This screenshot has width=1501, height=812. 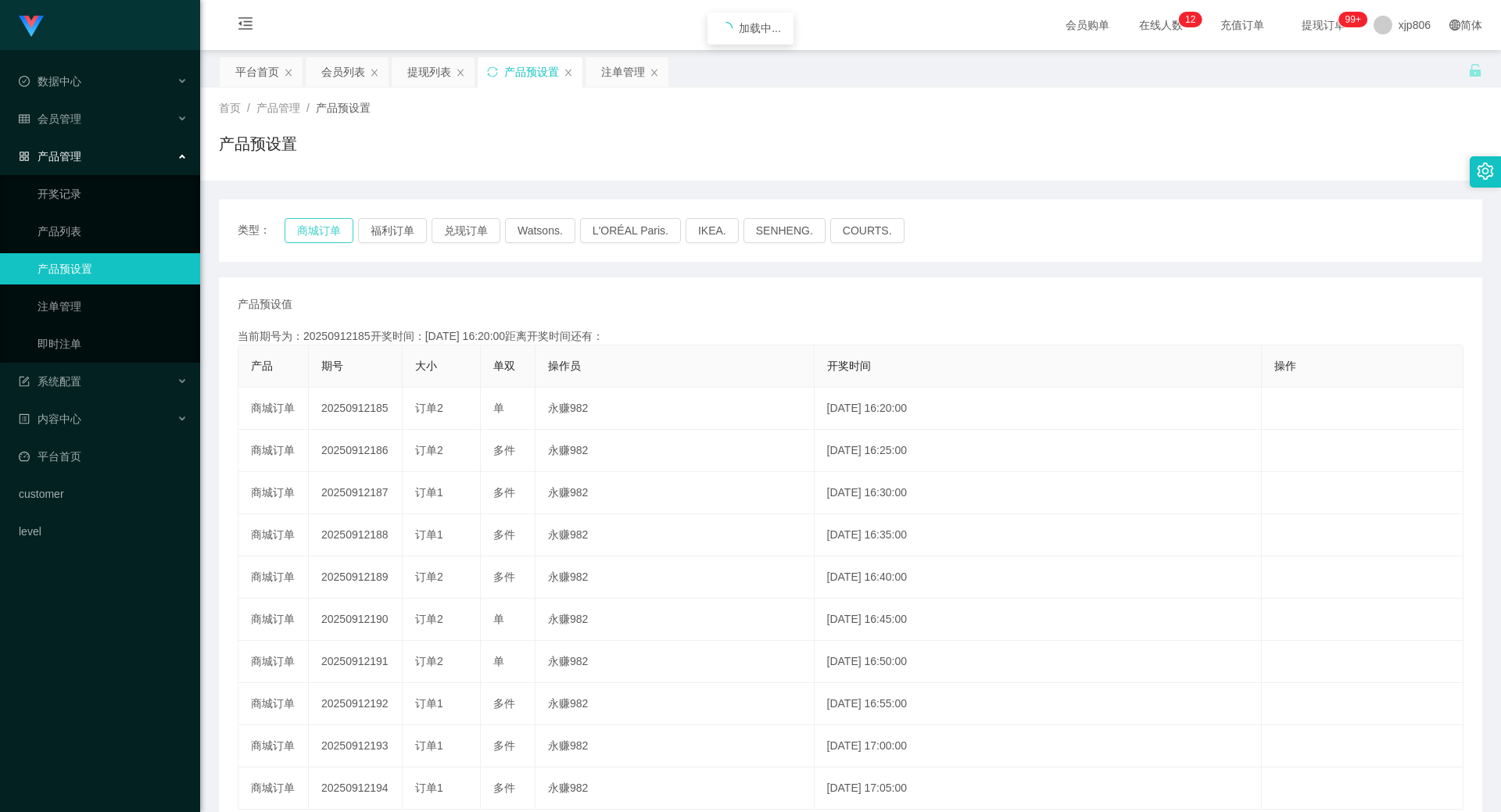 What do you see at coordinates (261, 230) in the screenshot?
I see `span: 类型：` at bounding box center [261, 230].